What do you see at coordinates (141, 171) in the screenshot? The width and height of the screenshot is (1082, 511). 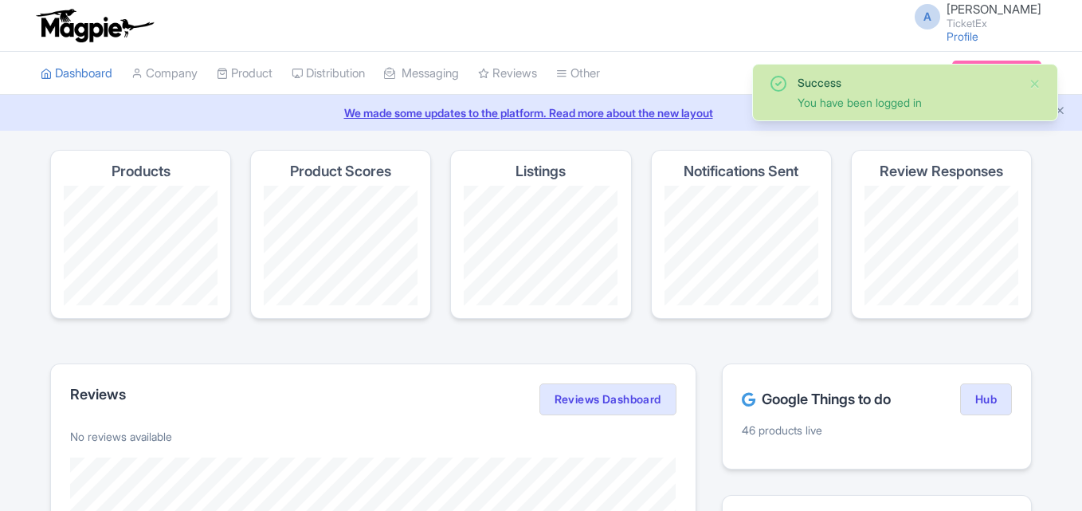 I see `h4: Products` at bounding box center [141, 171].